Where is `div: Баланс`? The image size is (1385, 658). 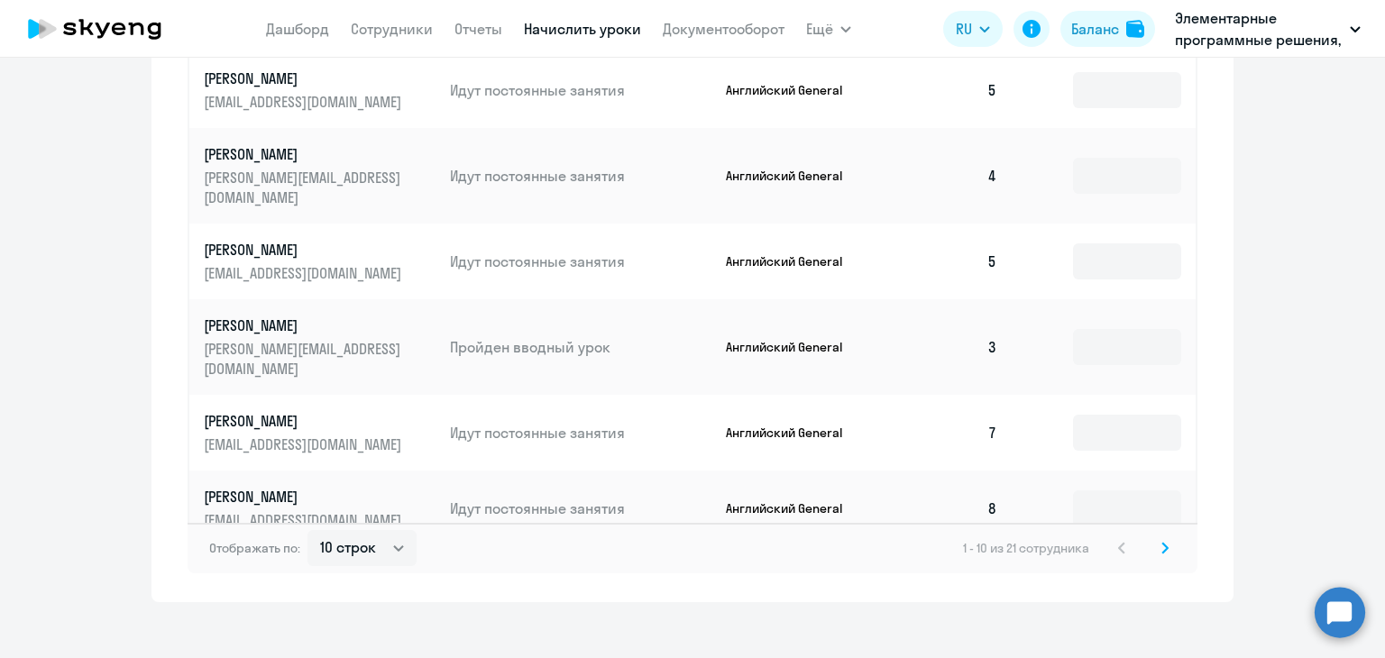 div: Баланс is located at coordinates (1095, 29).